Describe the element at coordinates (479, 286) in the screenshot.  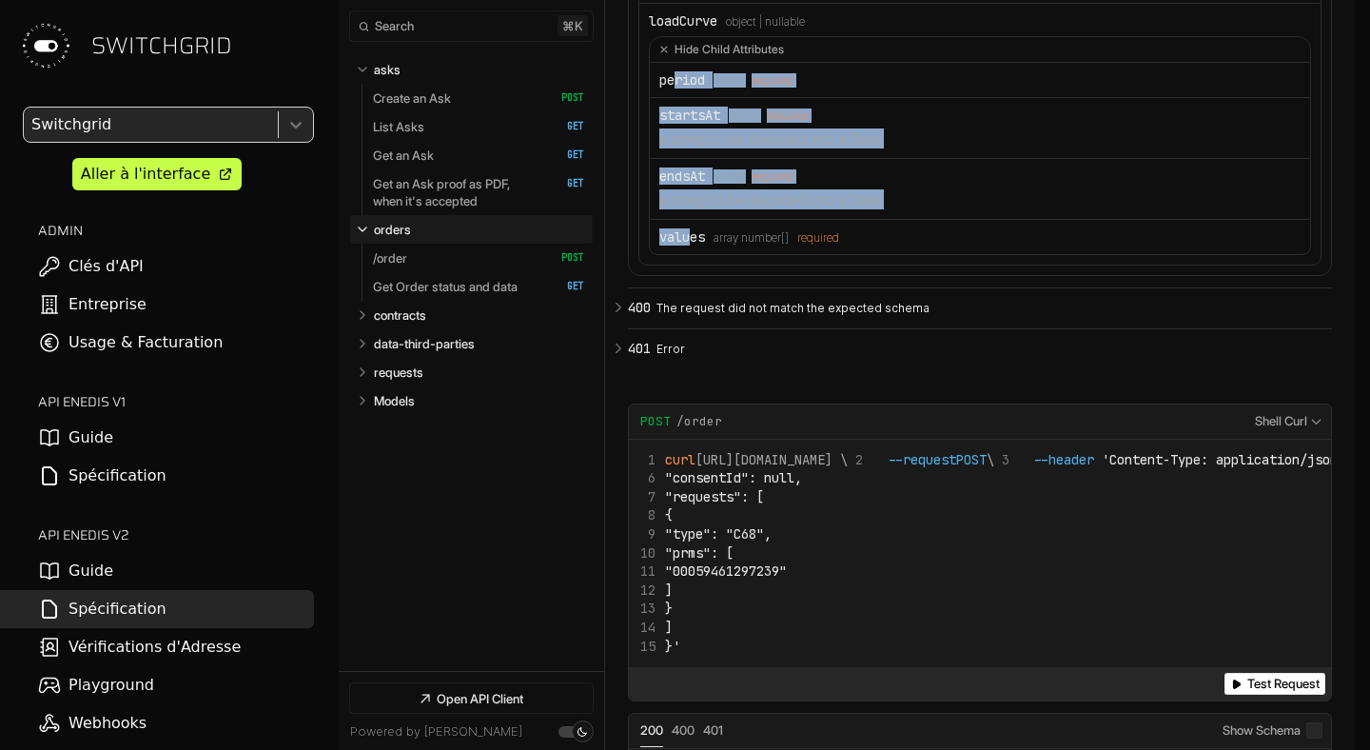
I see `a: Get Order status and data GET` at that location.